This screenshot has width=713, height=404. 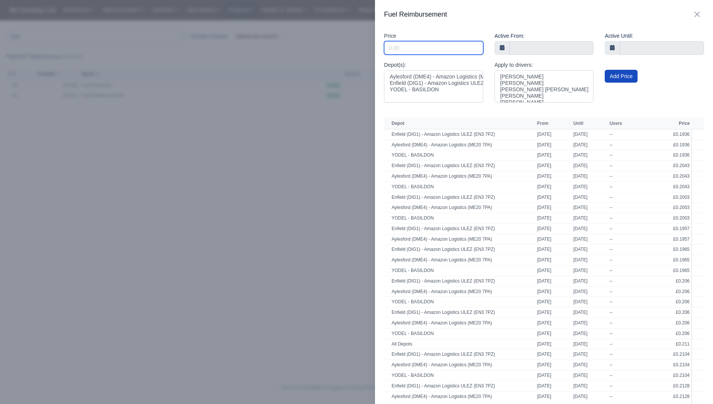 I want to click on option: Aylesford (DME4) - Amazon Logistics (ME20 7PA), so click(x=434, y=77).